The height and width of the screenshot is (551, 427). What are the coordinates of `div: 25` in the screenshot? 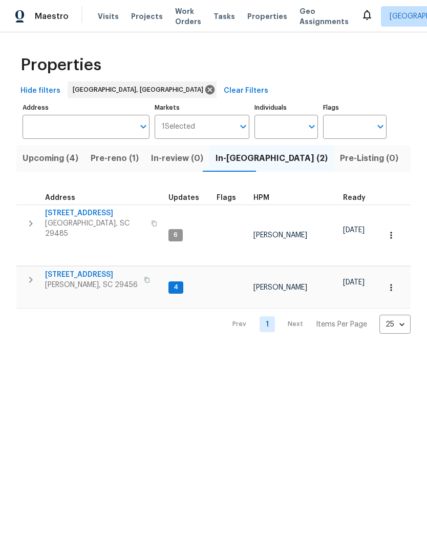 It's located at (395, 324).